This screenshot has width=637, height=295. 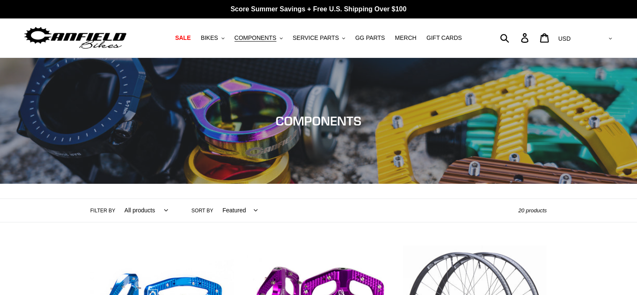 What do you see at coordinates (202, 210) in the screenshot?
I see `label: Sort by` at bounding box center [202, 210].